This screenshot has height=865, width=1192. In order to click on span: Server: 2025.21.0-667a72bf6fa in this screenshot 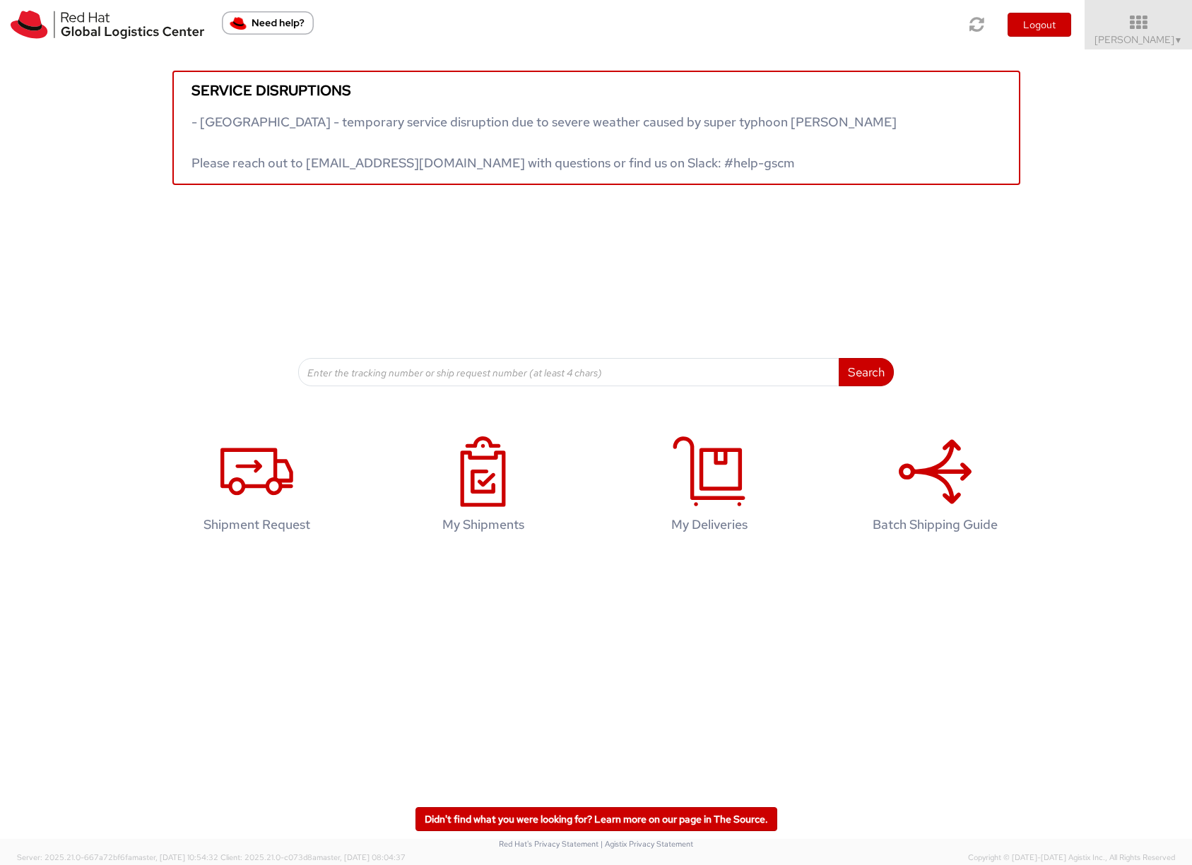, I will do `click(117, 858)`.